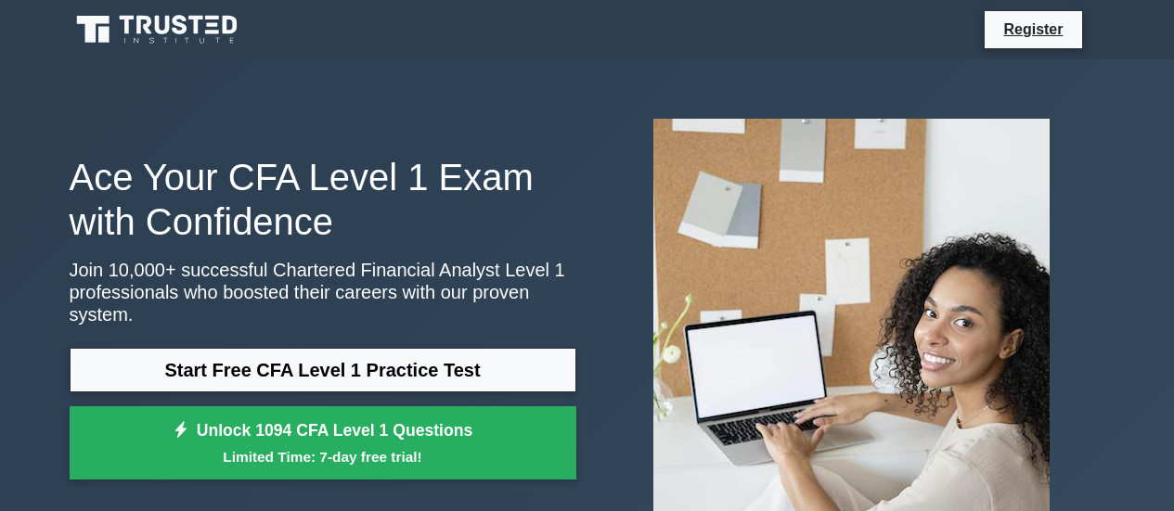 The width and height of the screenshot is (1174, 511). Describe the element at coordinates (323, 292) in the screenshot. I see `p: Join 10,000+ successful Chartered Financial Analyst Level 1 professionals who boosted their caree...` at that location.